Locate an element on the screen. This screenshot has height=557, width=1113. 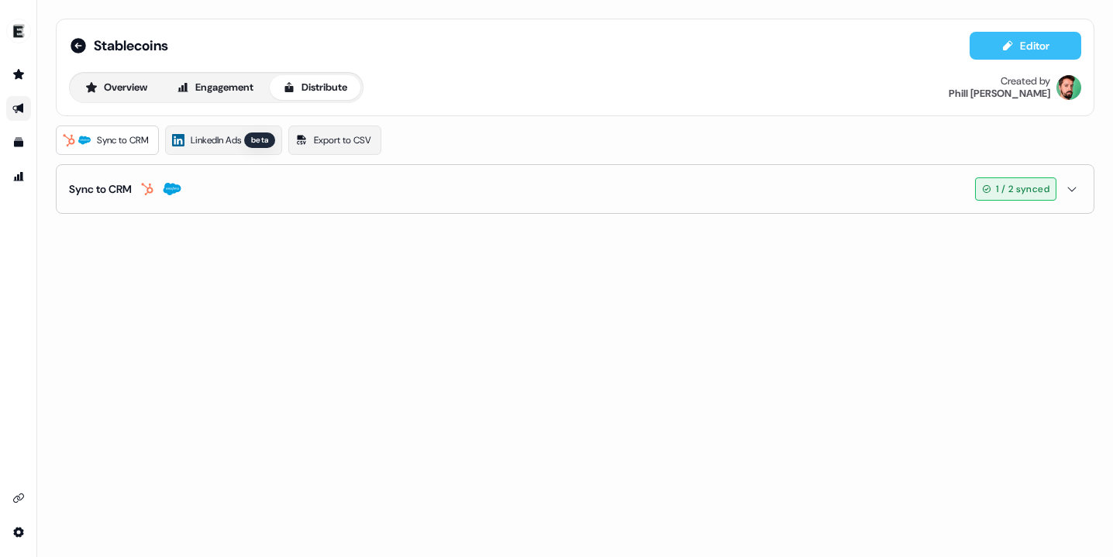
a: Go to templates is located at coordinates (19, 143).